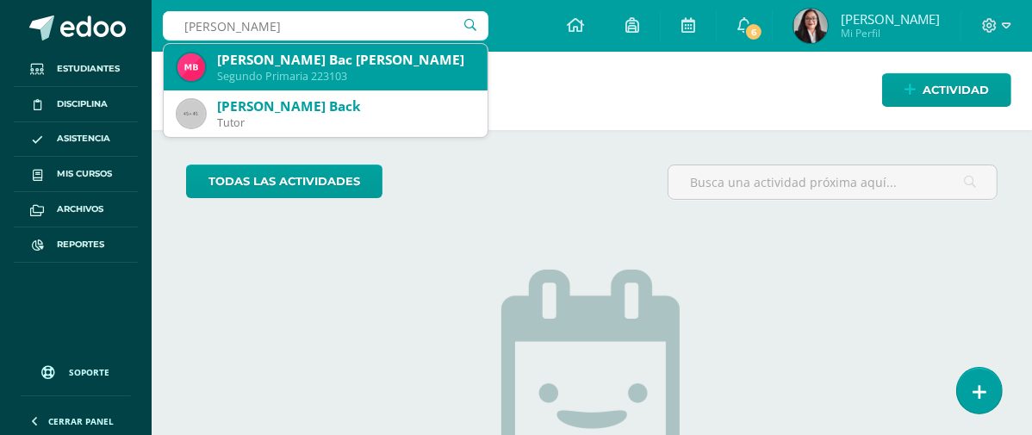  I want to click on a: Reportes, so click(76, 245).